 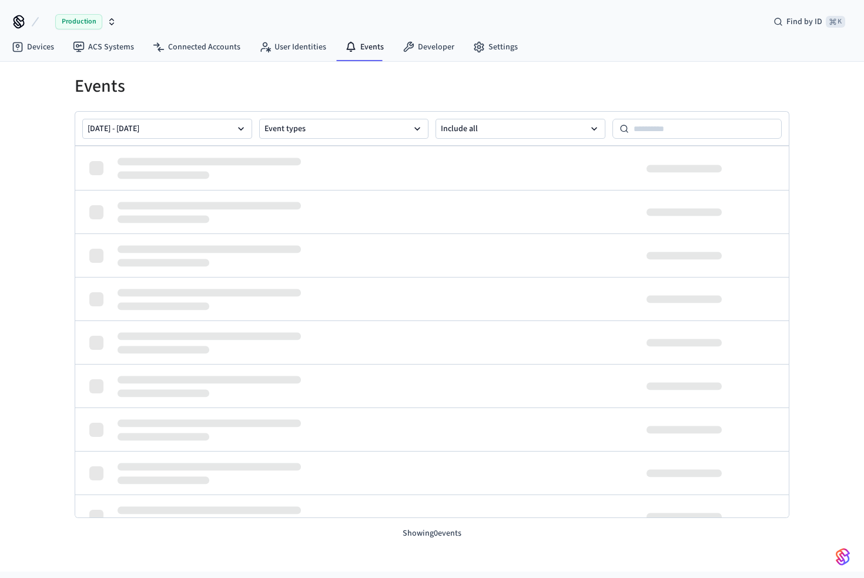 I want to click on div: Find by ID⌘ K, so click(x=810, y=22).